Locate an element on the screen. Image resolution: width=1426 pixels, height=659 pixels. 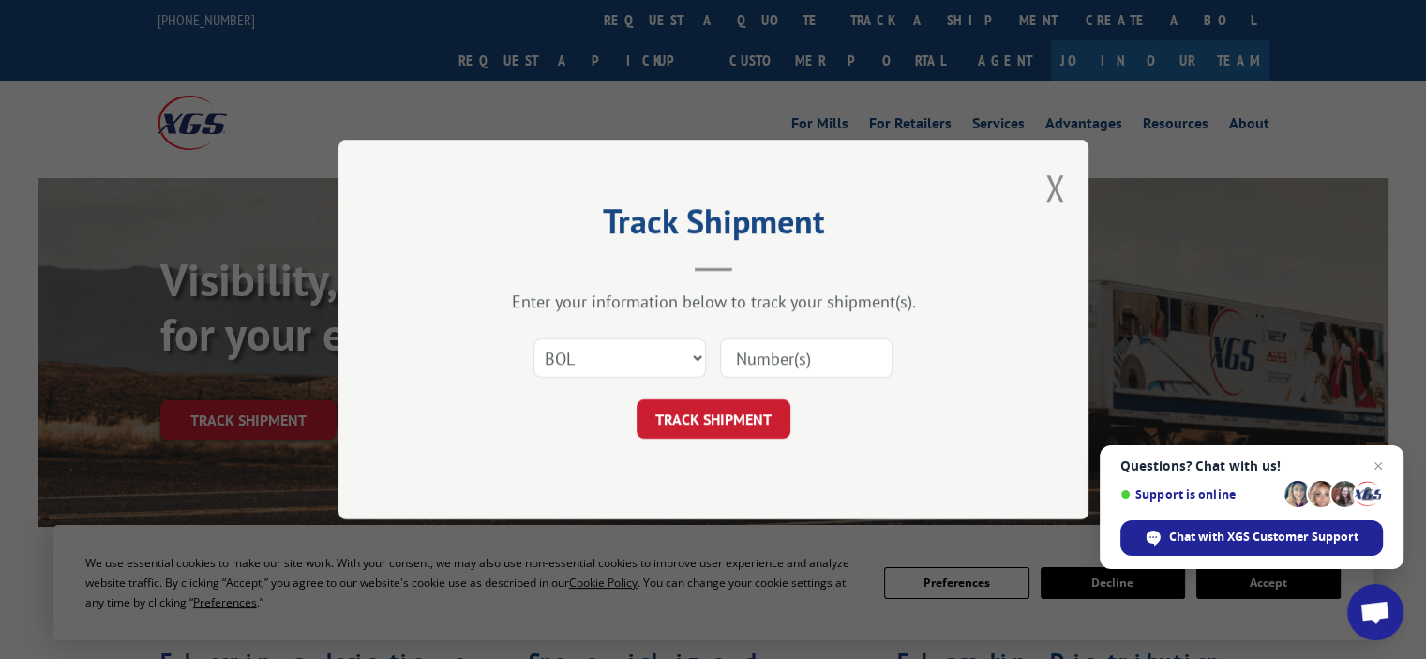
h2: Track Shipment is located at coordinates (714, 226).